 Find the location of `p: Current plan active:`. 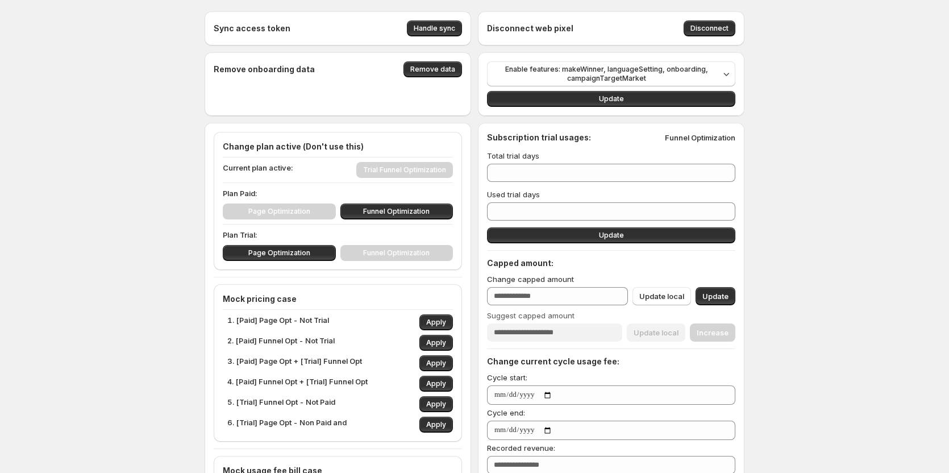

p: Current plan active: is located at coordinates (258, 170).